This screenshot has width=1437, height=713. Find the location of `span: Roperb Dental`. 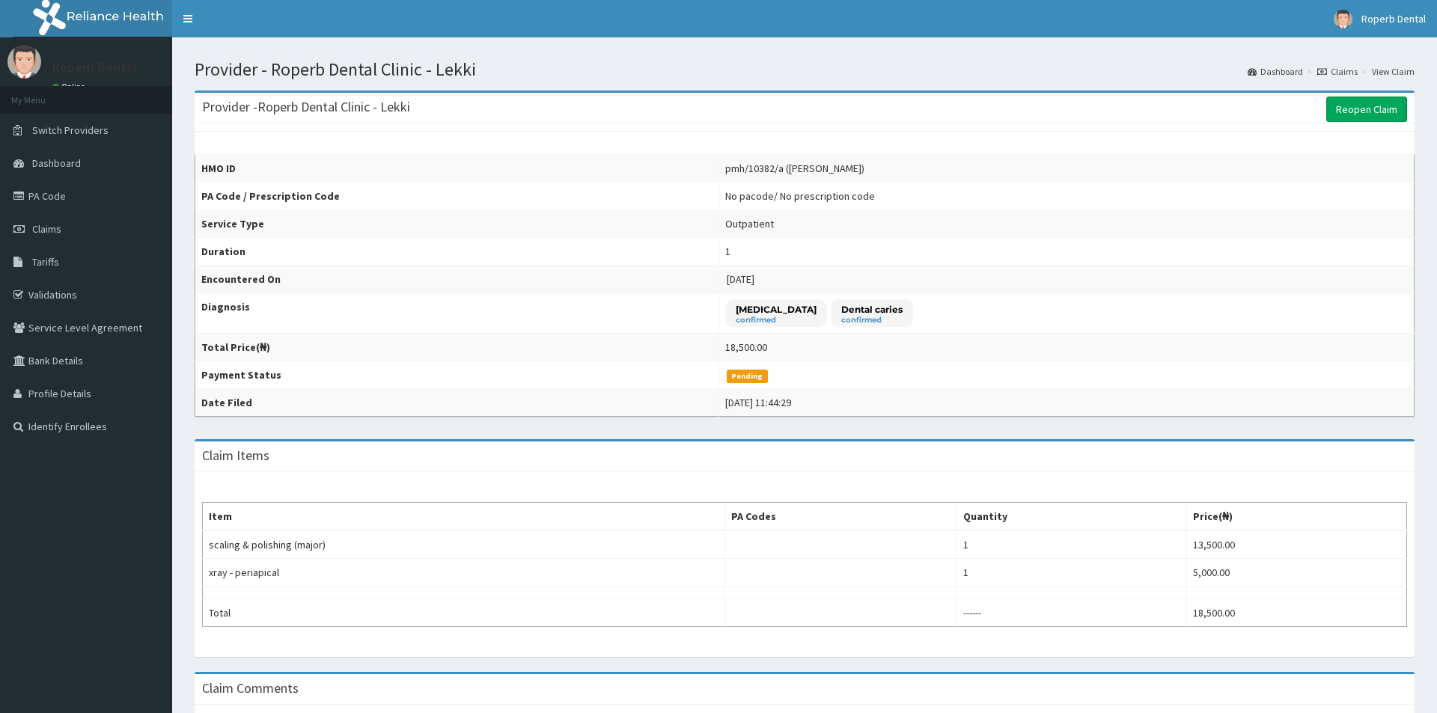

span: Roperb Dental is located at coordinates (1394, 19).